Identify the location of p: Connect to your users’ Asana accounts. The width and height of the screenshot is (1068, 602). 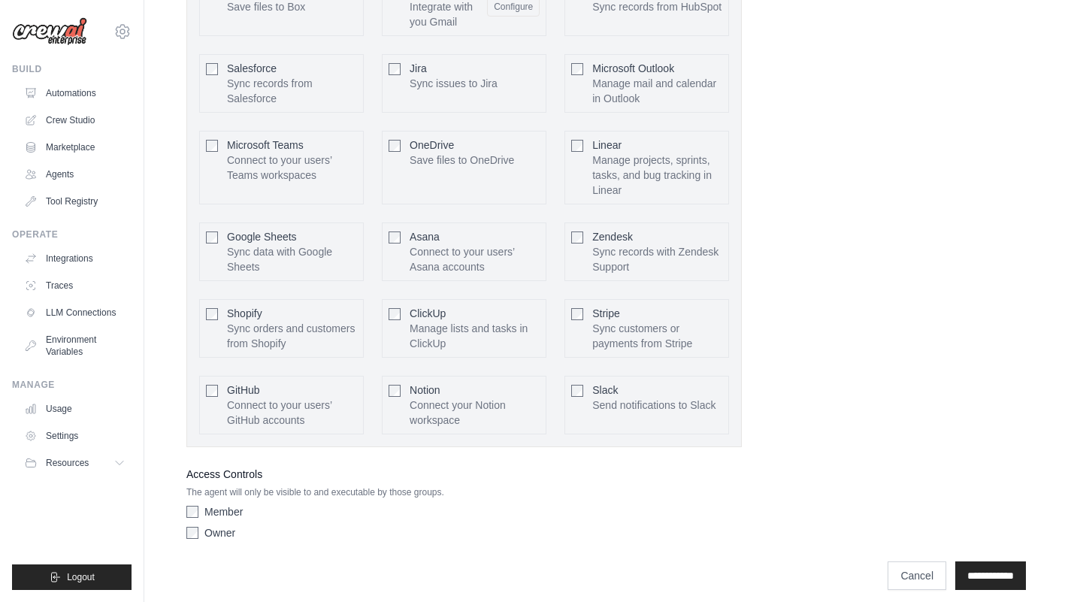
(474, 259).